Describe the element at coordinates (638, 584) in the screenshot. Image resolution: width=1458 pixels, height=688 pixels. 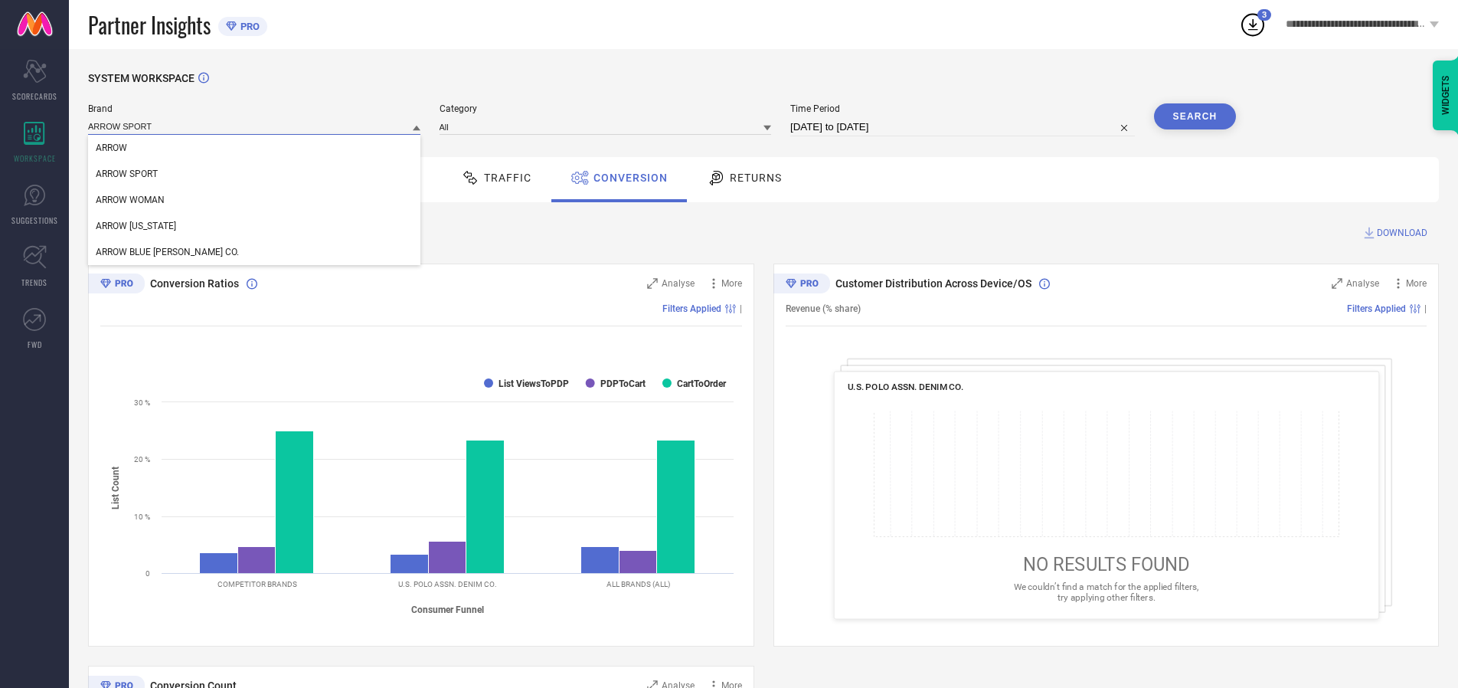
I see `text: ALL BRANDS (ALL)` at that location.